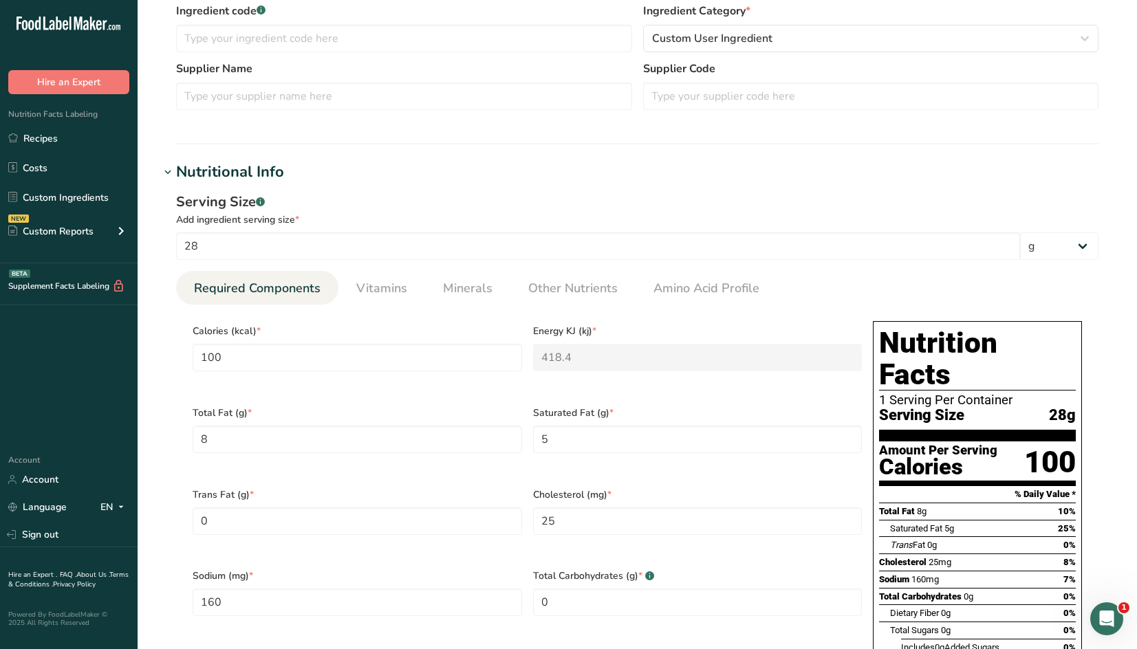  What do you see at coordinates (1124, 608) in the screenshot?
I see `span: 1` at bounding box center [1124, 608].